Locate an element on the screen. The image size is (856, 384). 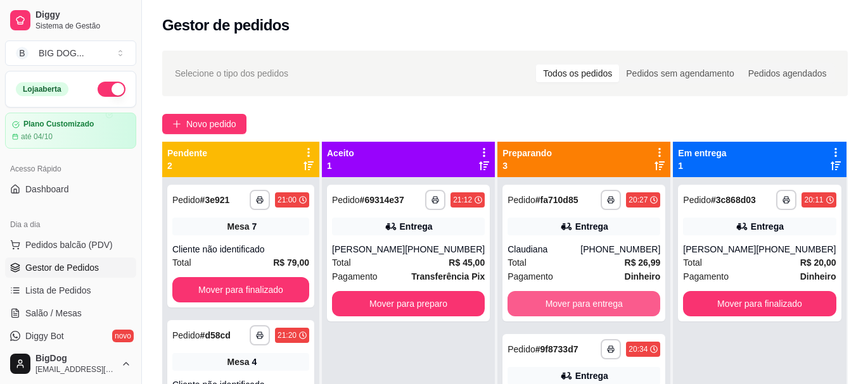
article: até 04/10 is located at coordinates (37, 137).